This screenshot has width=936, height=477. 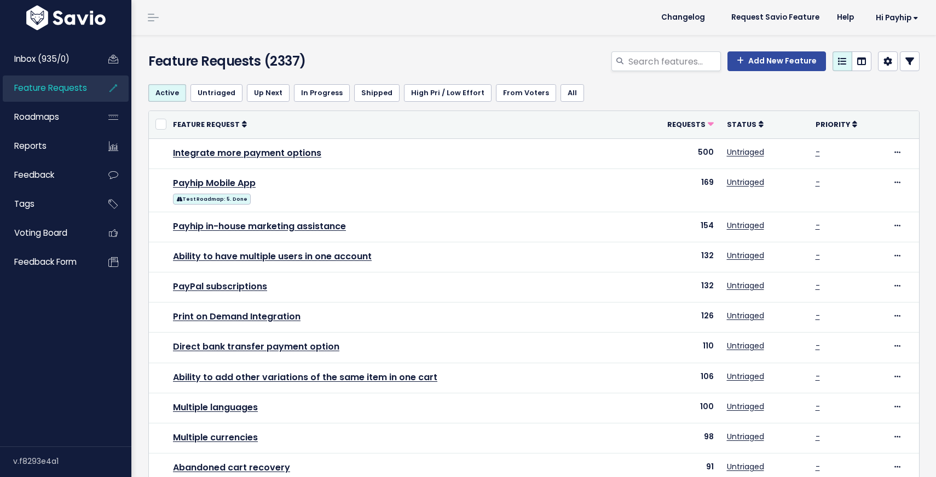 I want to click on td: 106, so click(x=678, y=378).